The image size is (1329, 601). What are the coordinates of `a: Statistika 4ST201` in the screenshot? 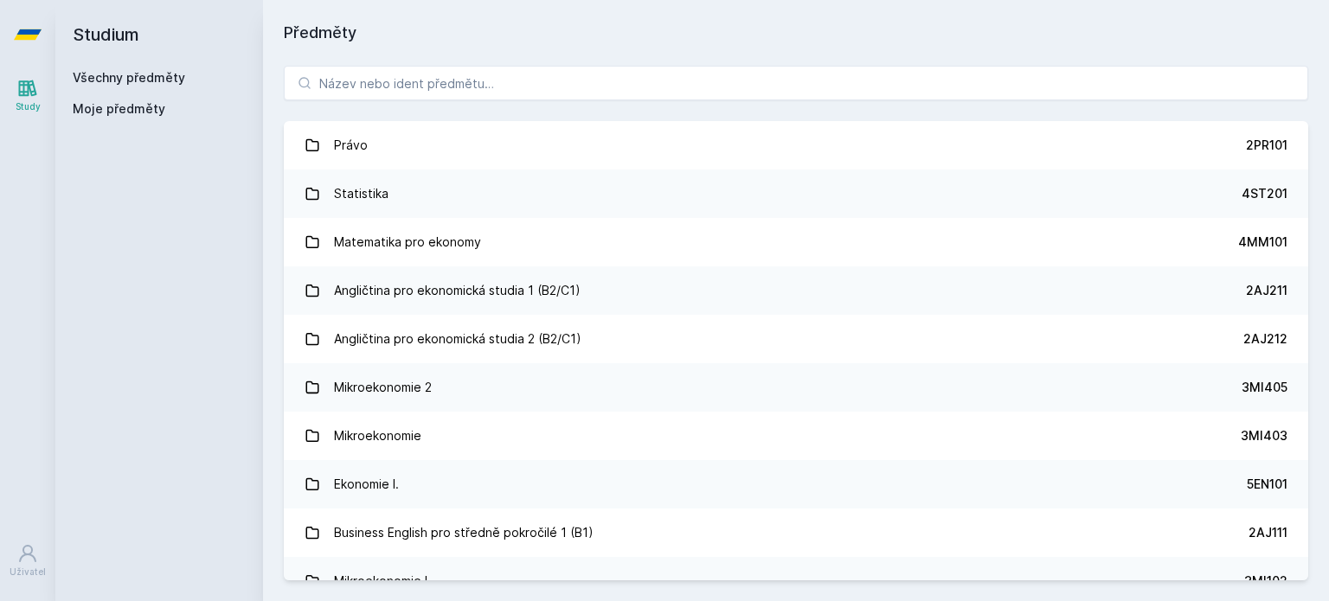 It's located at (796, 194).